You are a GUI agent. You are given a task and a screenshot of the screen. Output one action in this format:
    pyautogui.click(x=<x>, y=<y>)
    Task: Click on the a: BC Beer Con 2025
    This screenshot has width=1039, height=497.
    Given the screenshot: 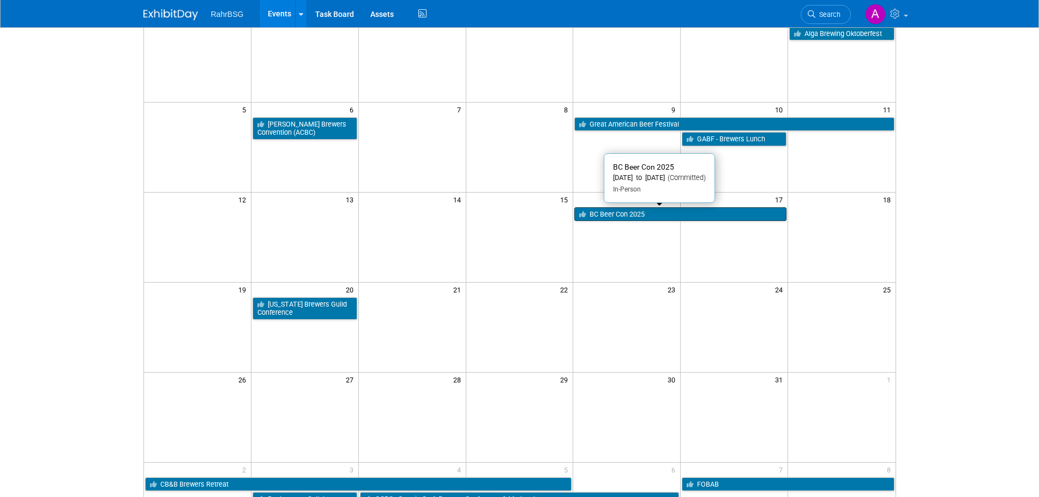 What is the action you would take?
    pyautogui.click(x=680, y=214)
    